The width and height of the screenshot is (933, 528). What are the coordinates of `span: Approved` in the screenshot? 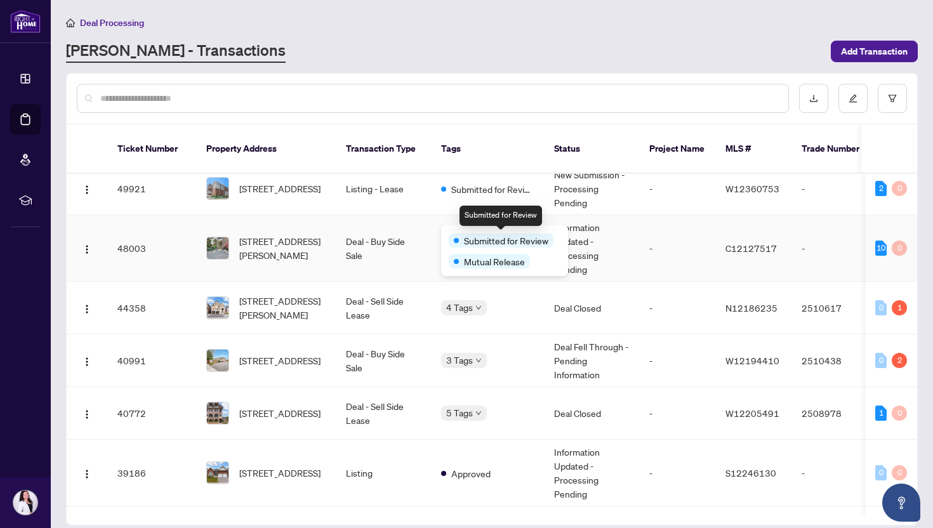 It's located at (471, 473).